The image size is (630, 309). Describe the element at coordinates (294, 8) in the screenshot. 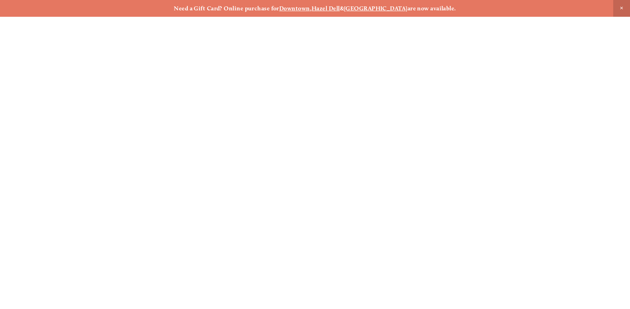

I see `strong: Downtown` at that location.